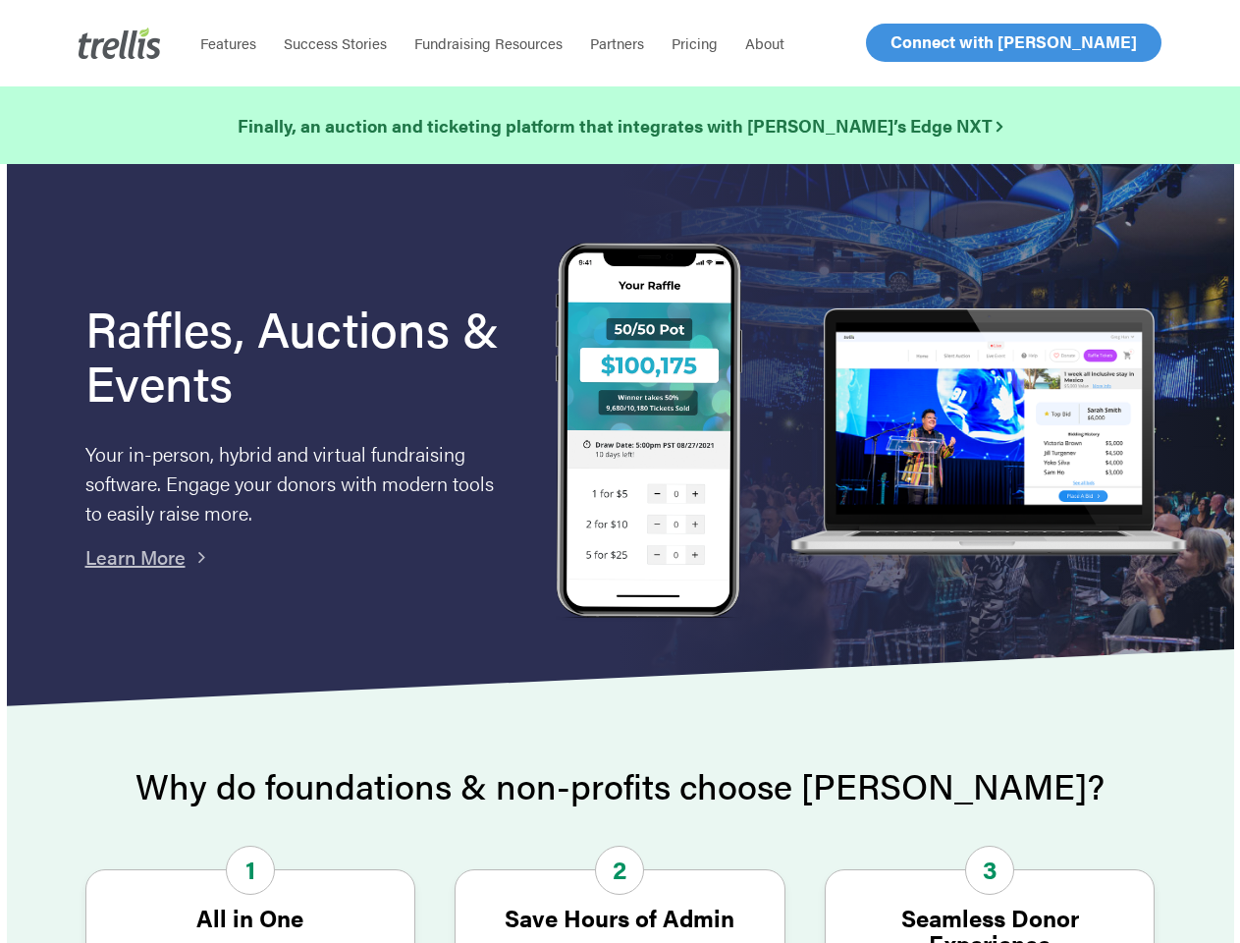 The height and width of the screenshot is (943, 1240). What do you see at coordinates (989, 433) in the screenshot?
I see `img: rafflelaptop_mac_optim.png` at bounding box center [989, 433].